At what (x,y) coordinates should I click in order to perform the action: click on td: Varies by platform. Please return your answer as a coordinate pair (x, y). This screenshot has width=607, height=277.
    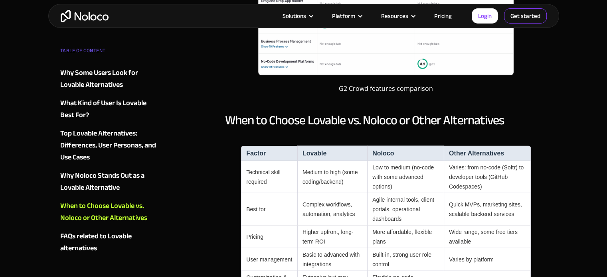
    Looking at the image, I should click on (487, 260).